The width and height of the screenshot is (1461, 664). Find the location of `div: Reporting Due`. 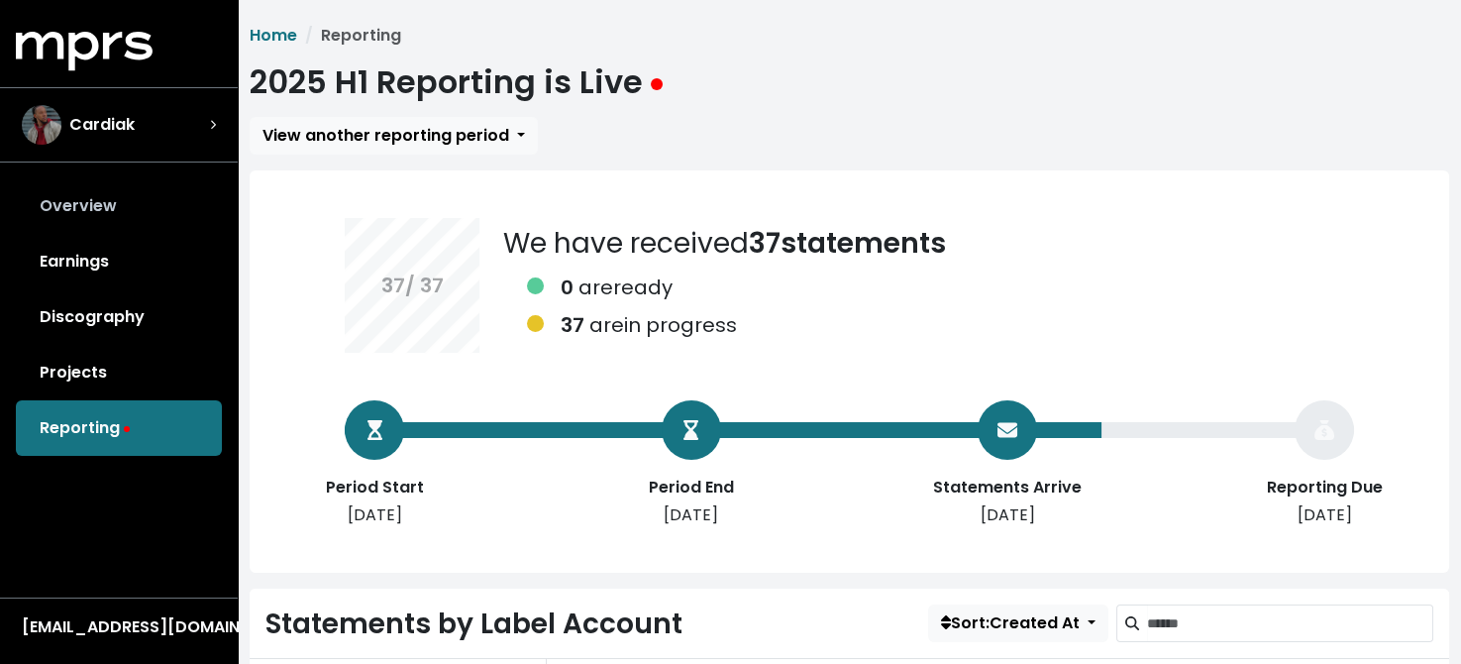

div: Reporting Due is located at coordinates (1324, 487).